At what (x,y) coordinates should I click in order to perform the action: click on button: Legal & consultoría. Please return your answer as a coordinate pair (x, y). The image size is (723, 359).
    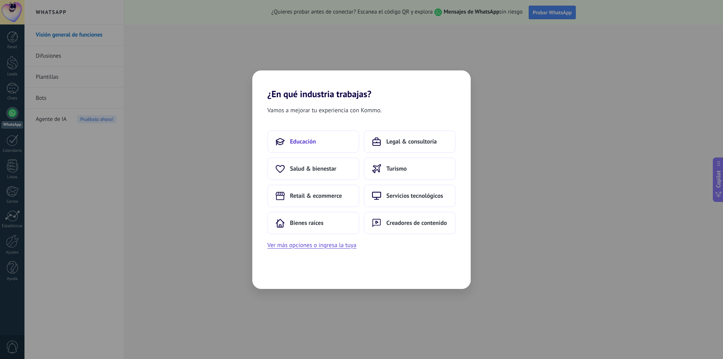
    Looking at the image, I should click on (410, 142).